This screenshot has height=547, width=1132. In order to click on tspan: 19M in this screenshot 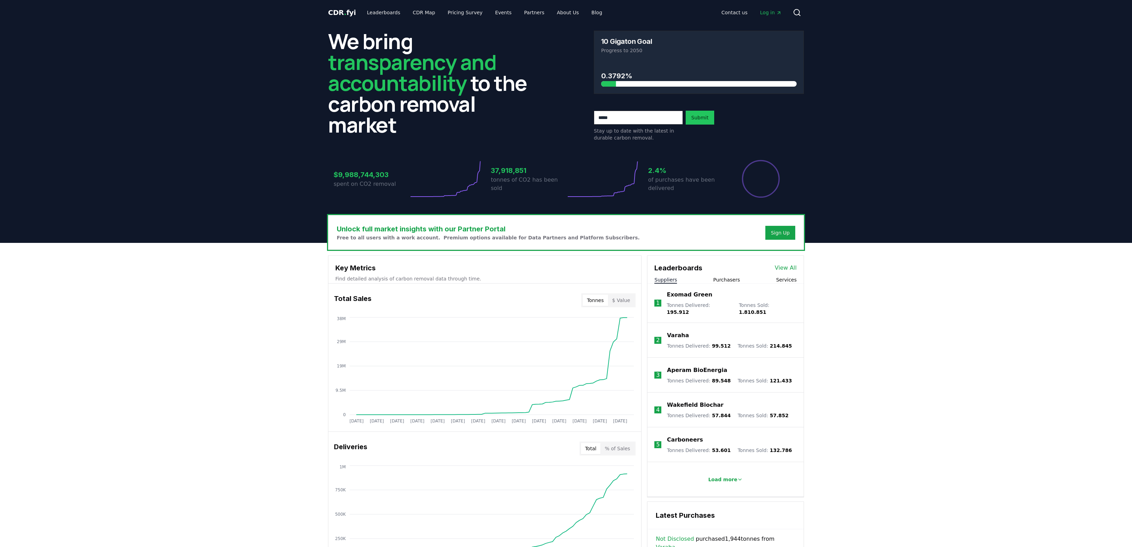, I will do `click(341, 366)`.